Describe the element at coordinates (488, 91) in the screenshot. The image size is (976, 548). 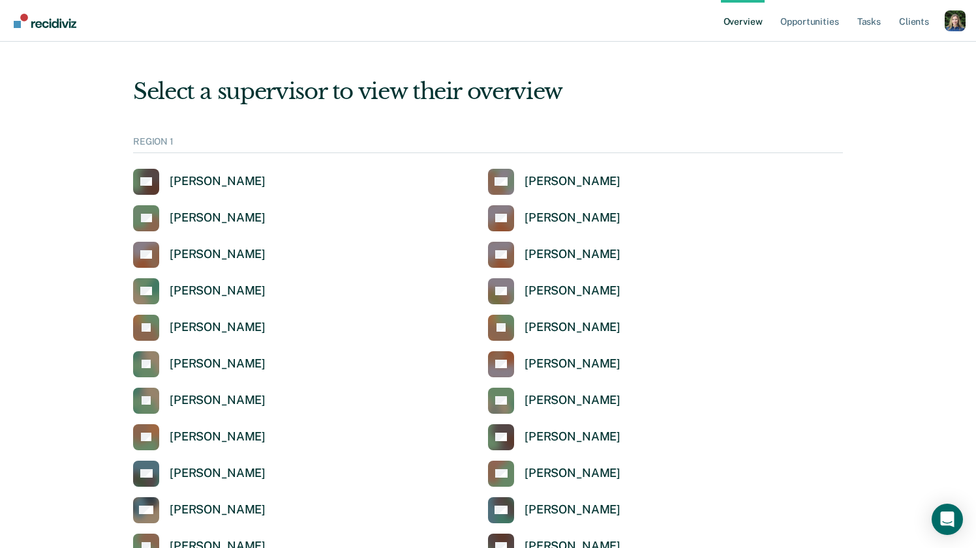
I see `div: Select a supervisor to view their overview` at that location.